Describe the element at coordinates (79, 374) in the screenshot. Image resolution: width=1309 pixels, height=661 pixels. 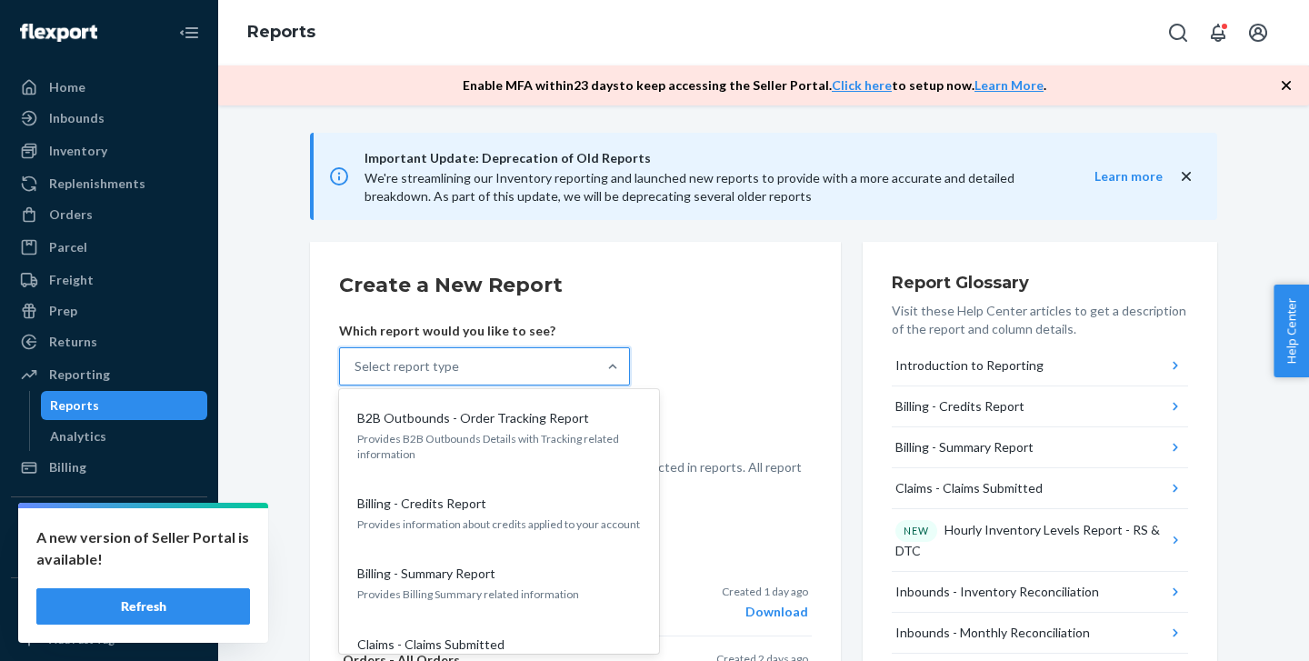
I see `div: Reporting` at that location.